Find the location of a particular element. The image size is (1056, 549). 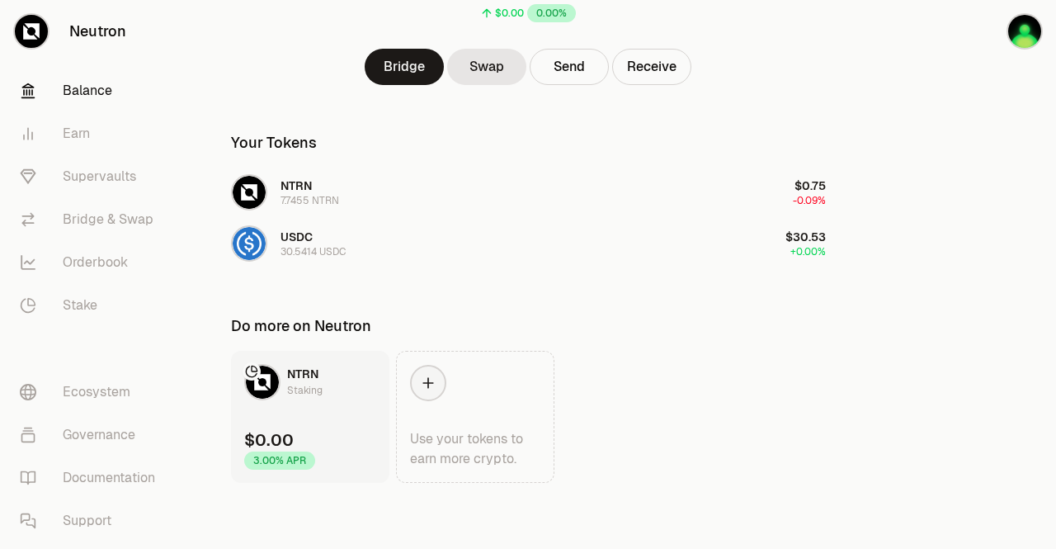

a: Use your tokens to earn more crypto. is located at coordinates (475, 417).